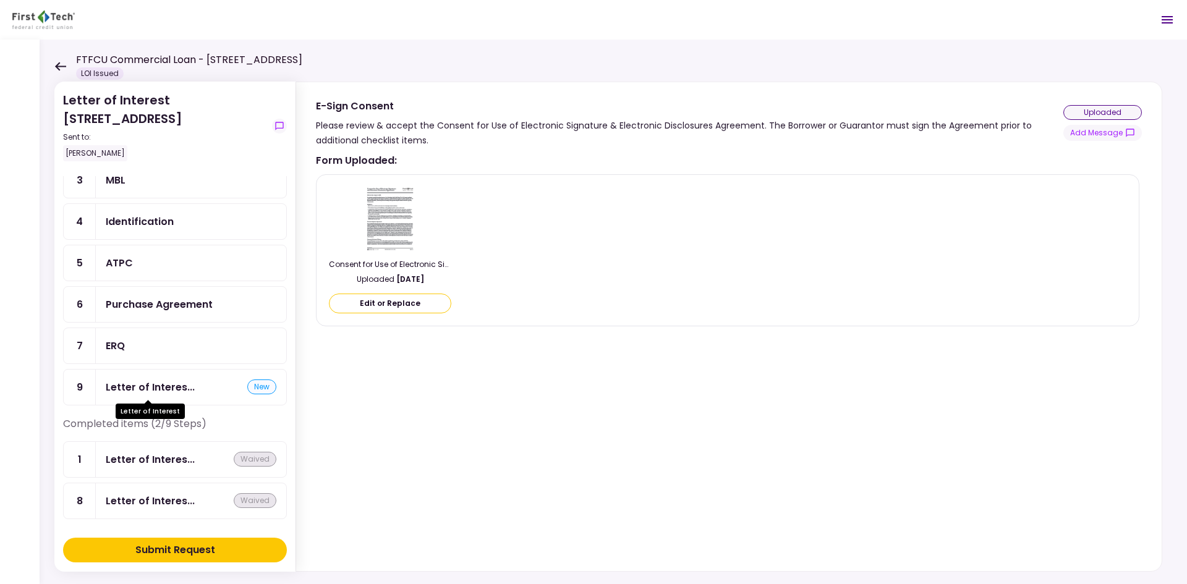 The height and width of the screenshot is (584, 1187). What do you see at coordinates (100, 74) in the screenshot?
I see `div: LOI Issued` at bounding box center [100, 74].